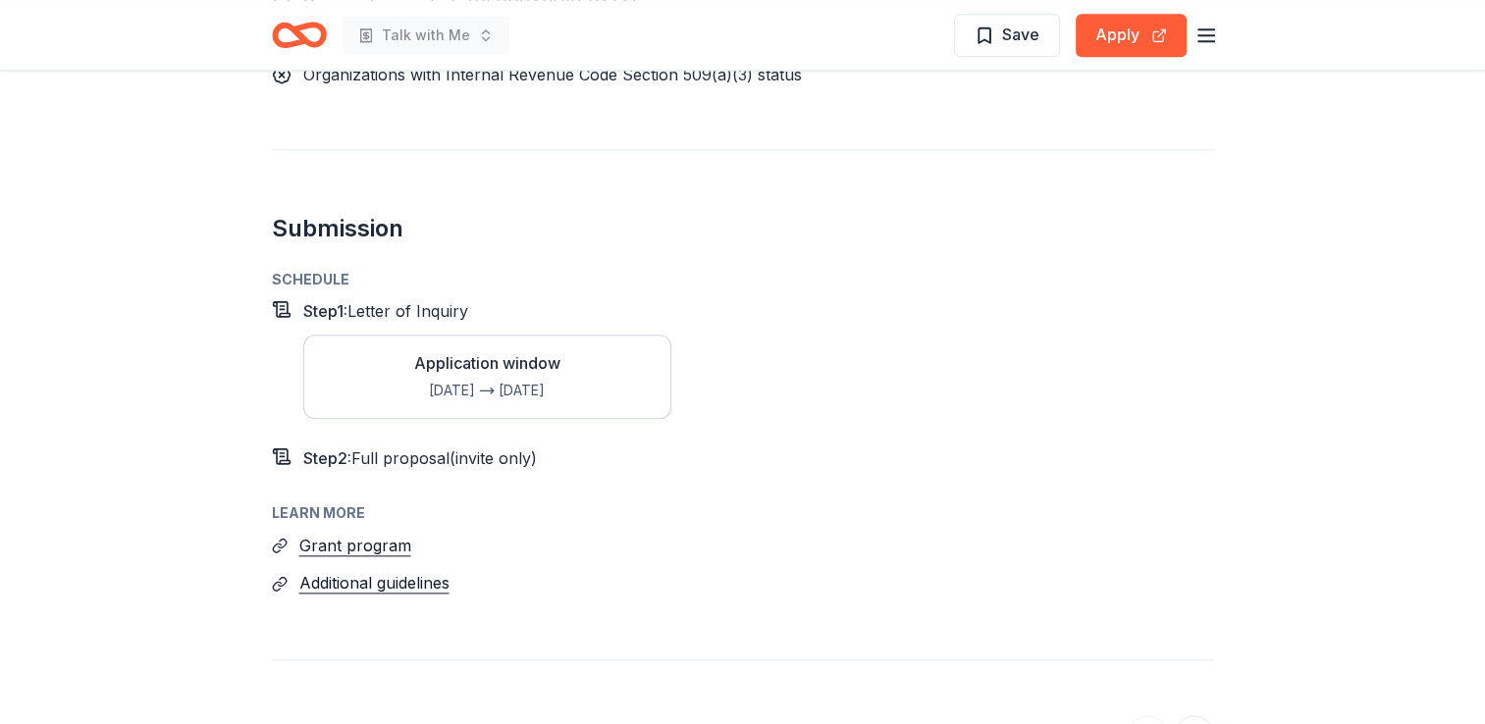 This screenshot has width=1485, height=724. Describe the element at coordinates (327, 458) in the screenshot. I see `span: Step 2 :` at that location.